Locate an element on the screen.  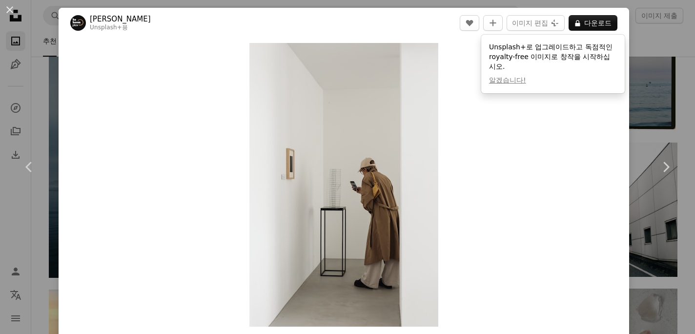
button: 다운로드 is located at coordinates (593, 23).